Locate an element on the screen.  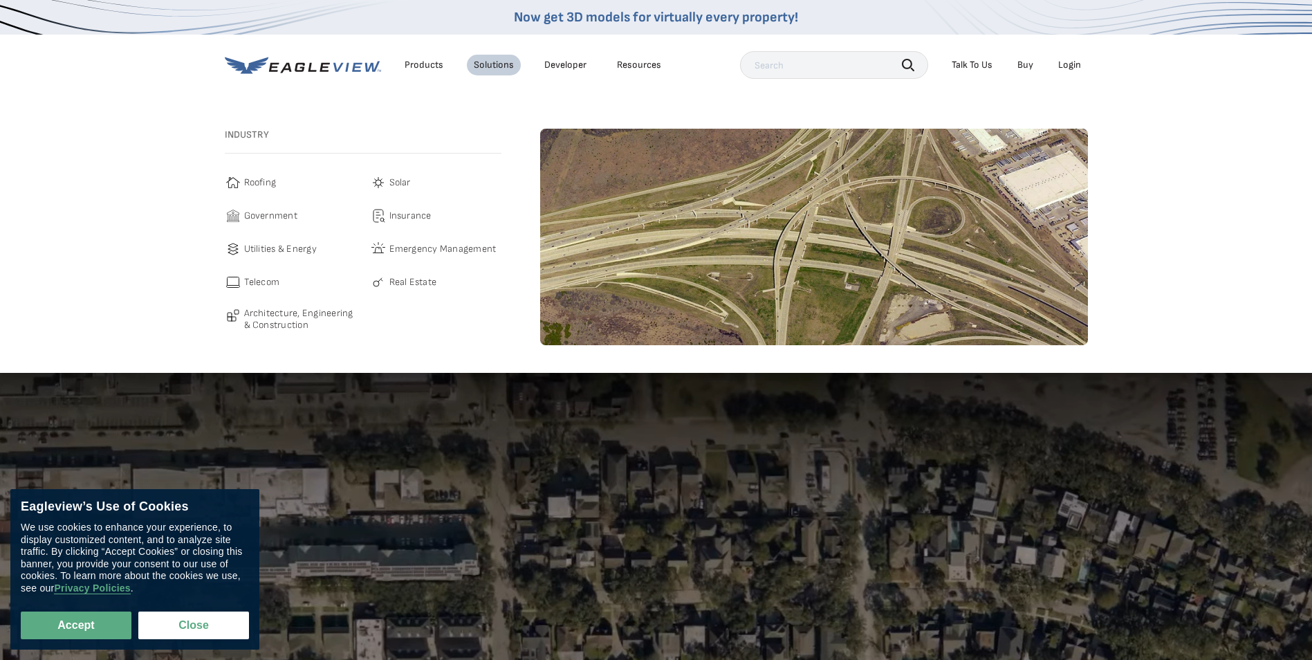
a: Privacy Policies is located at coordinates (92, 588).